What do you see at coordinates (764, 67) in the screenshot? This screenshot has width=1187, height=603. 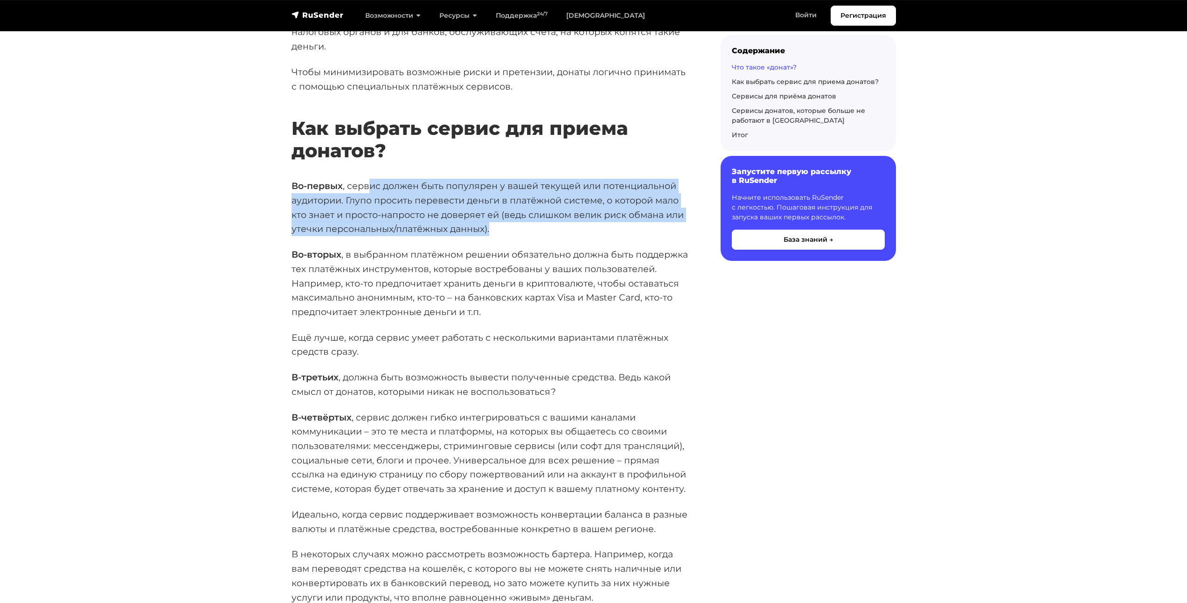 I see `a: Что такое «донат»?` at bounding box center [764, 67].